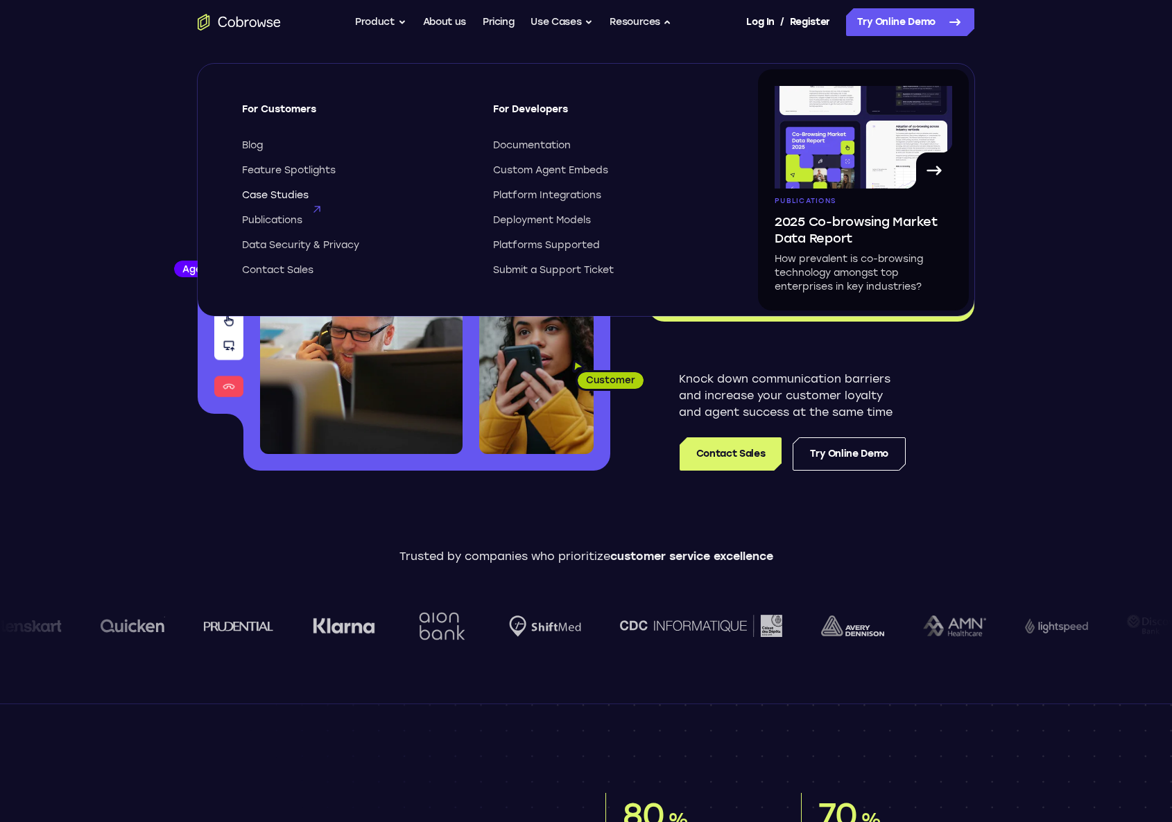 This screenshot has height=822, width=1172. What do you see at coordinates (238, 626) in the screenshot?
I see `img: prudential` at bounding box center [238, 626].